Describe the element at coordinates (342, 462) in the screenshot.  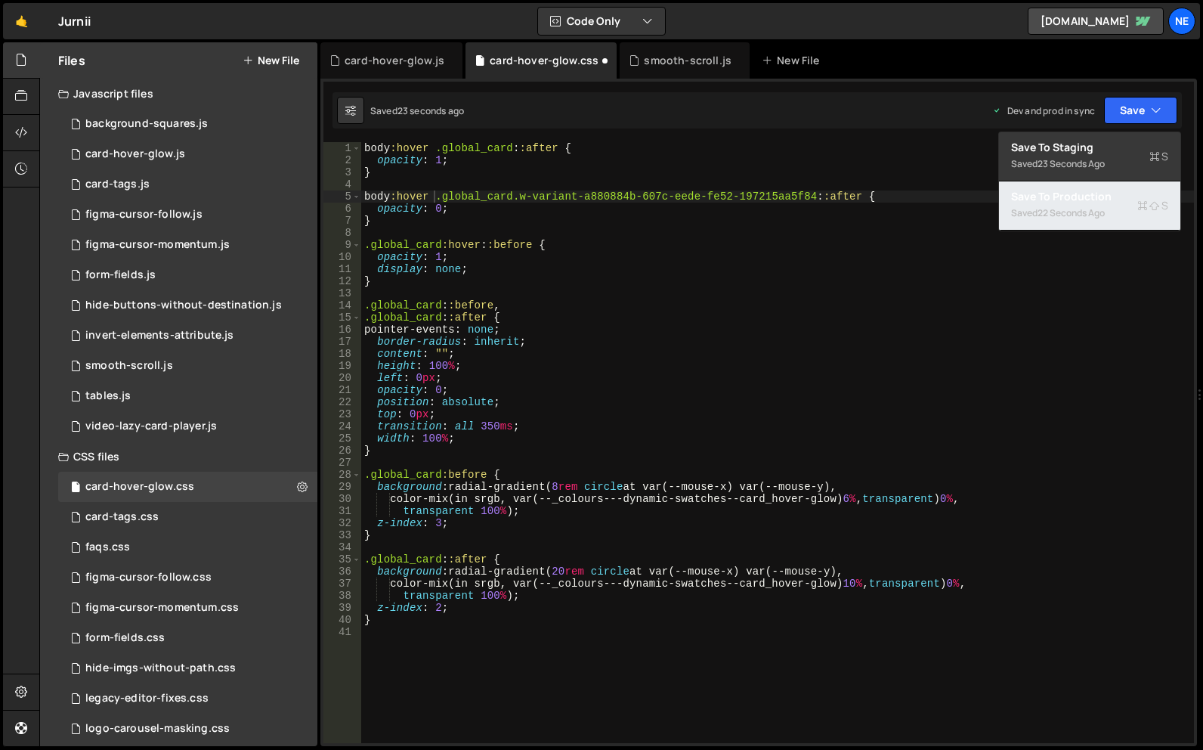
I see `div: 27` at that location.